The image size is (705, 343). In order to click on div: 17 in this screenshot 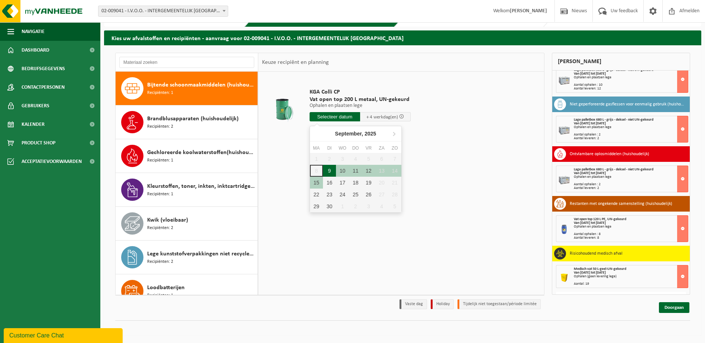, I will do `click(342, 183)`.